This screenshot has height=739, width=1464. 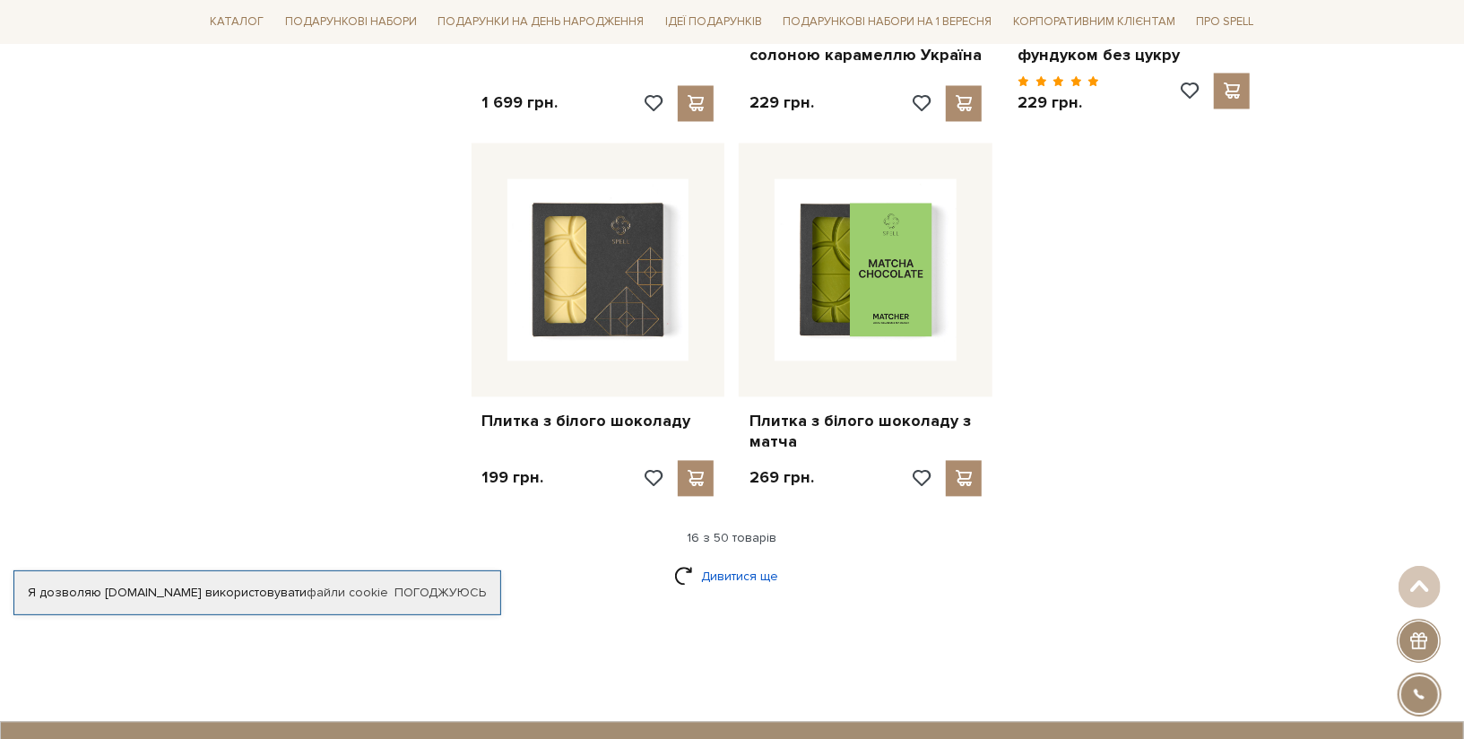 What do you see at coordinates (1226, 22) in the screenshot?
I see `a: Про Spell` at bounding box center [1226, 22].